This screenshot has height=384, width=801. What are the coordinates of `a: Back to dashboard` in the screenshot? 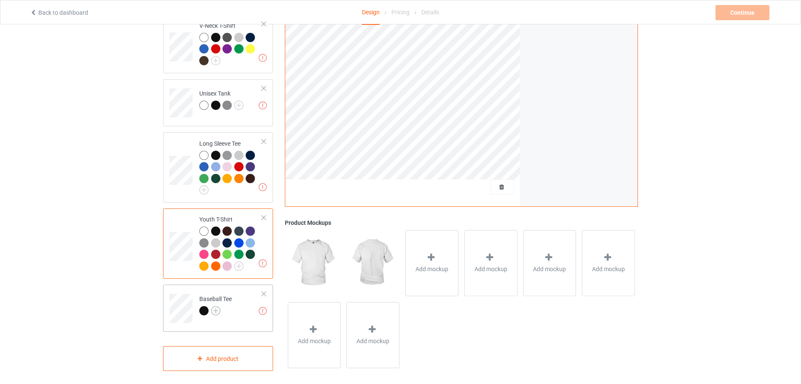 It's located at (59, 13).